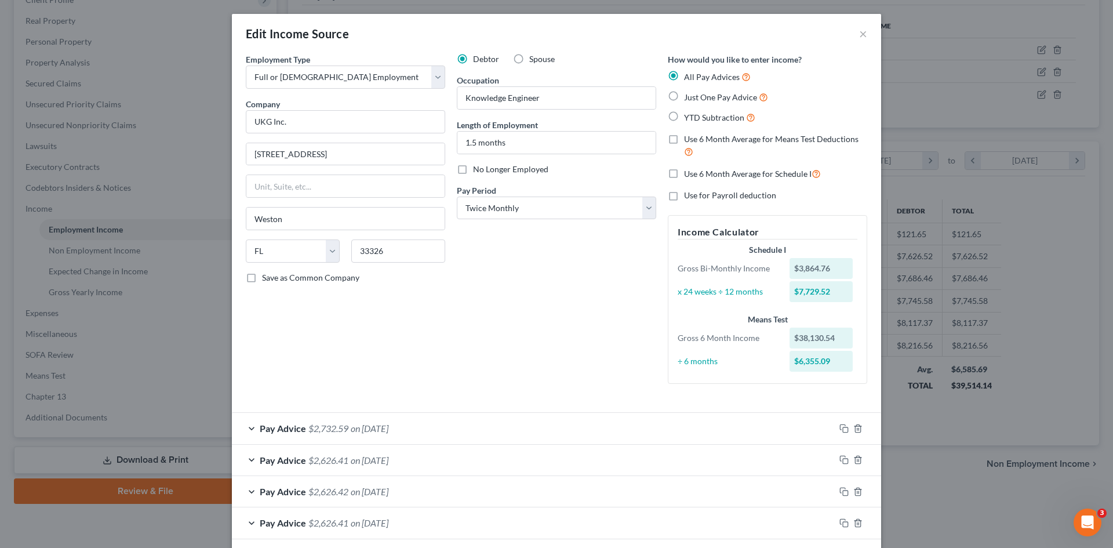 Image resolution: width=1113 pixels, height=548 pixels. I want to click on label: Occupation, so click(478, 80).